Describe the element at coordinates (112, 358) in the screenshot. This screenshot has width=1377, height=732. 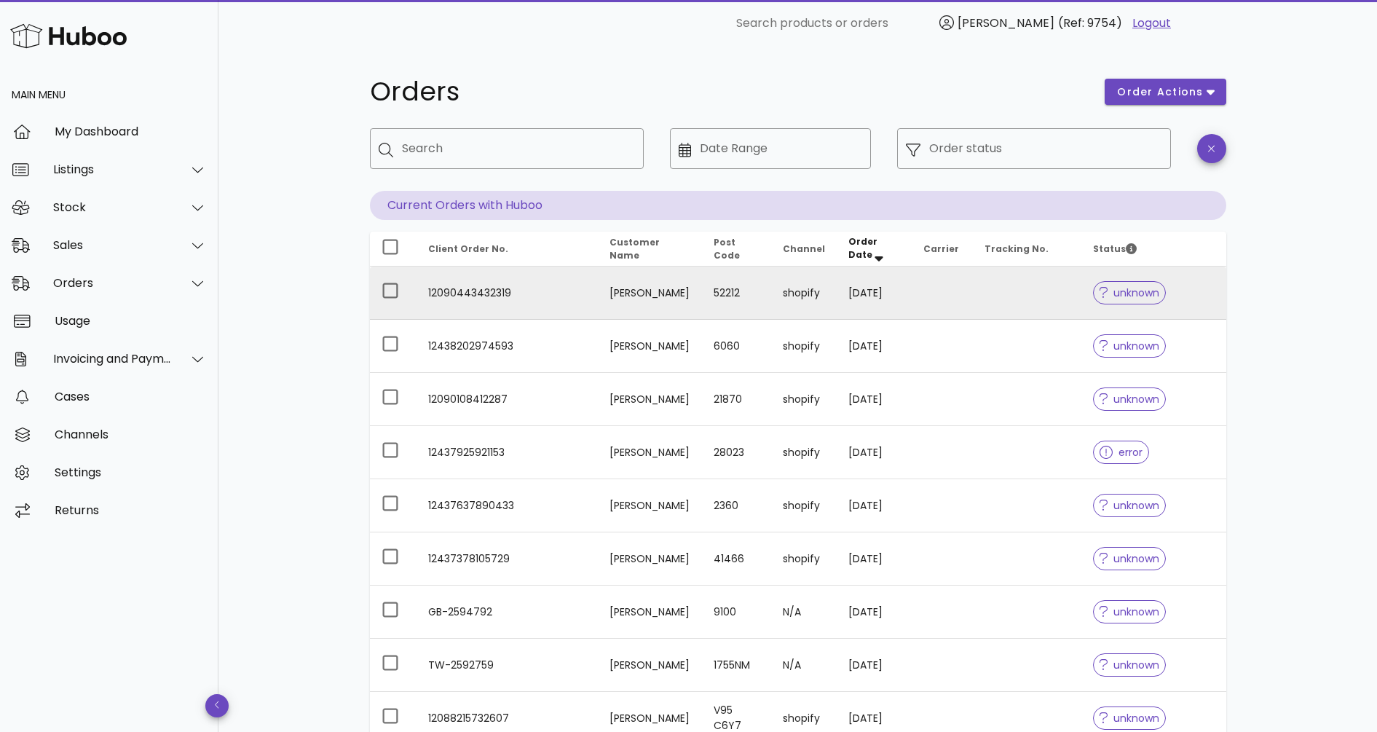
I see `div: Invoicing and Payments` at that location.